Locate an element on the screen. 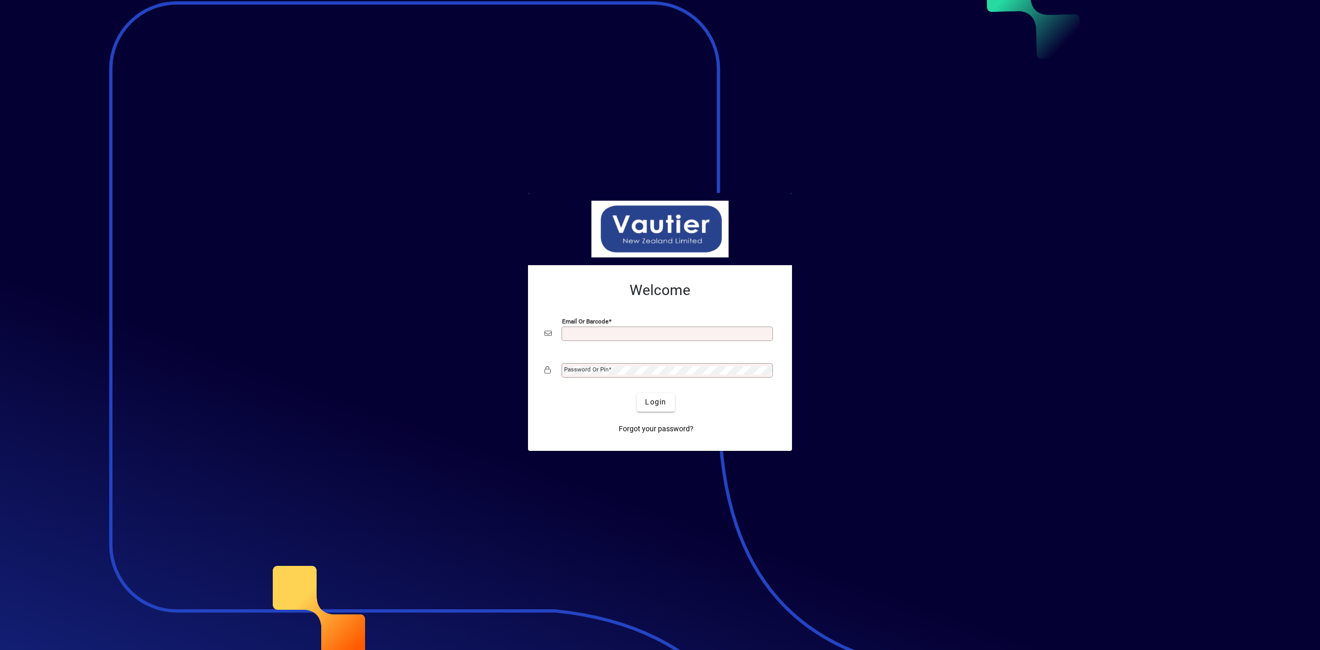 This screenshot has width=1320, height=650. button: Login is located at coordinates (655, 402).